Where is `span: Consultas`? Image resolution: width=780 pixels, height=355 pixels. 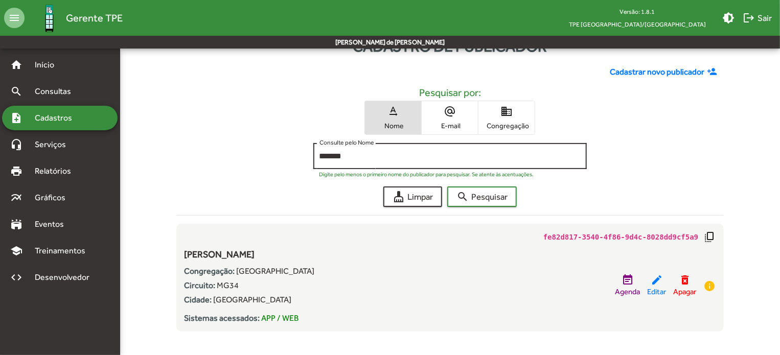 span: Consultas is located at coordinates (56, 91).